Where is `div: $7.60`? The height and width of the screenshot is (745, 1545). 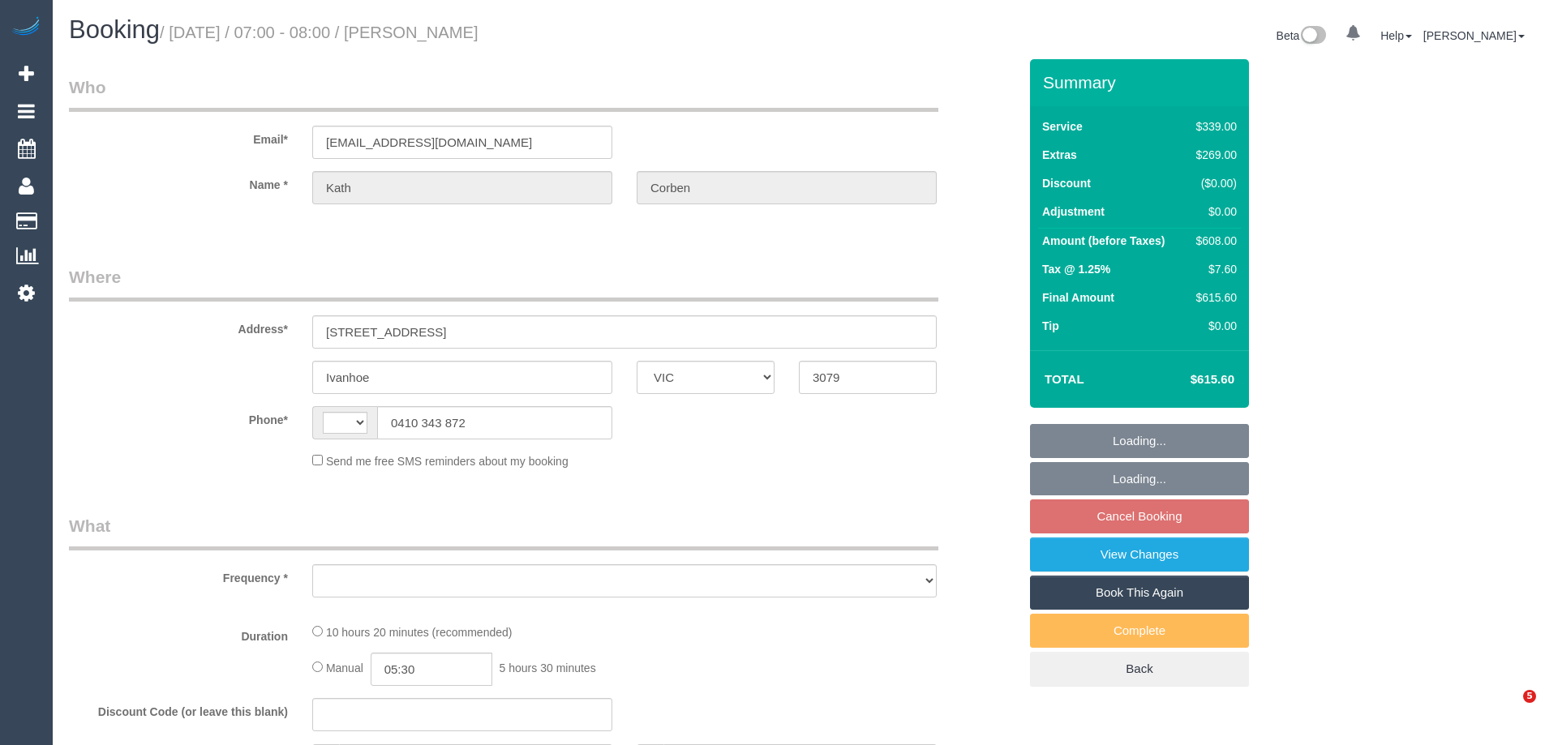 div: $7.60 is located at coordinates (1213, 269).